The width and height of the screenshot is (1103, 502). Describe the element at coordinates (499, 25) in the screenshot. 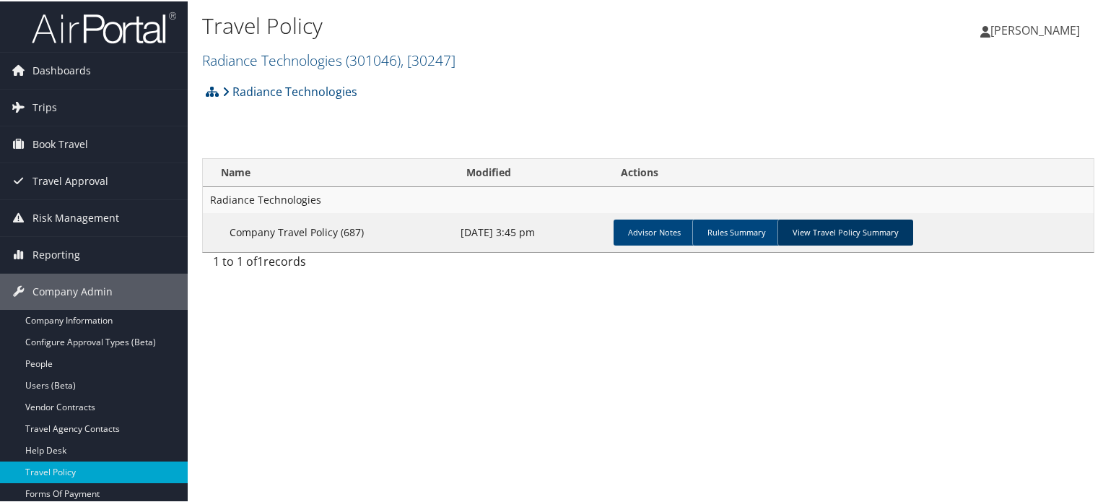

I see `h1: Travel Policy` at that location.